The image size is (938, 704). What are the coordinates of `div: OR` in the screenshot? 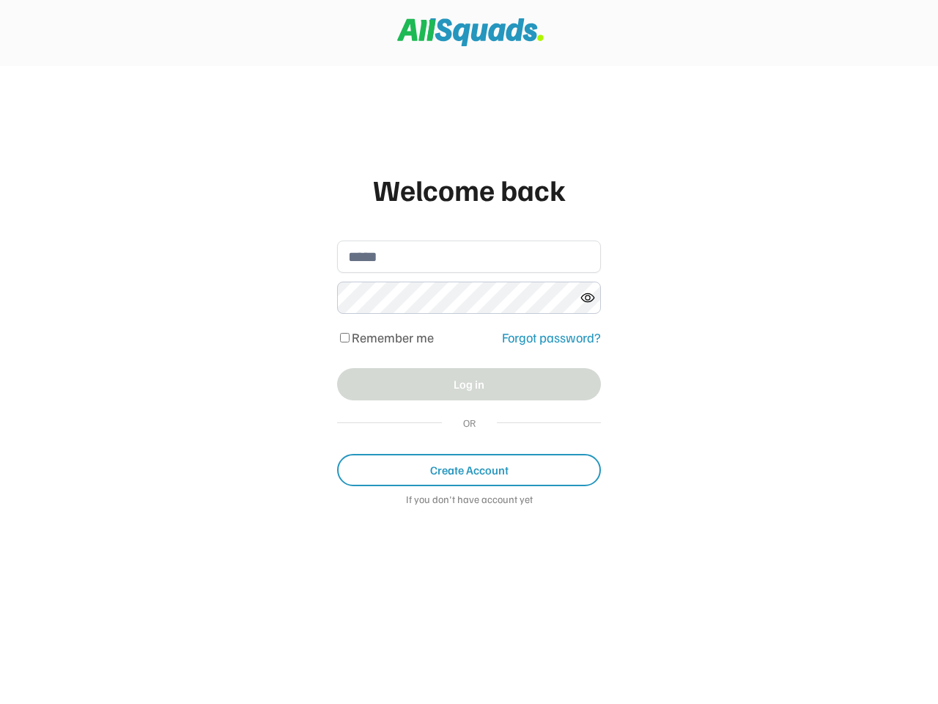 It's located at (469, 422).